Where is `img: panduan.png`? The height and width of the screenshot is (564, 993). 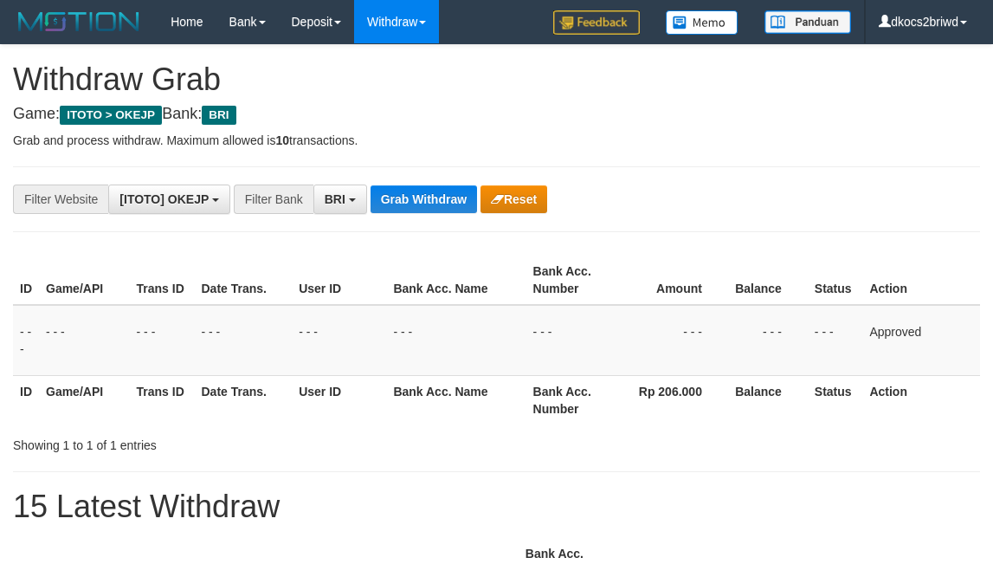 img: panduan.png is located at coordinates (808, 22).